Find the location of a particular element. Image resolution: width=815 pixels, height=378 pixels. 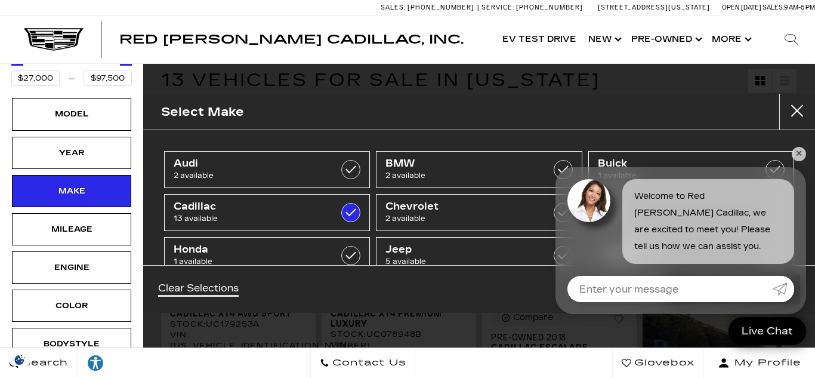

a: Submit is located at coordinates (783, 289).